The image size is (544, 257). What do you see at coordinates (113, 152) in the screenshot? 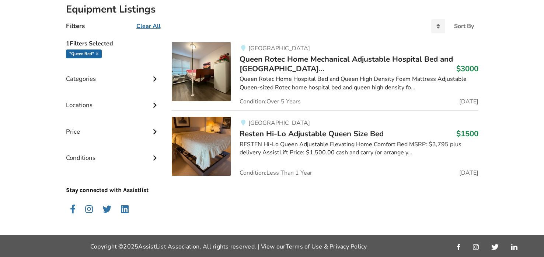
I see `div: Conditions` at bounding box center [113, 152].